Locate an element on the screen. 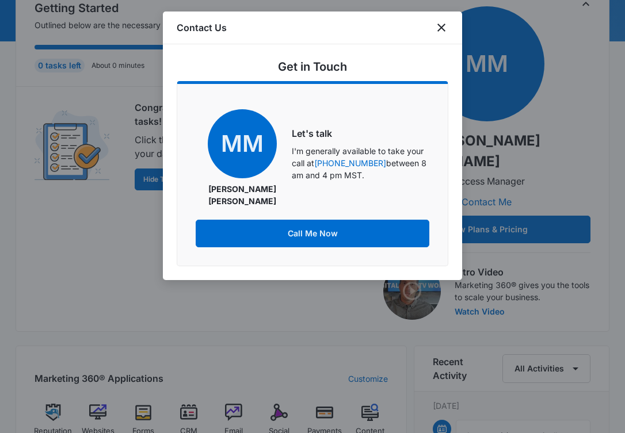 Image resolution: width=625 pixels, height=433 pixels. button: close is located at coordinates (441, 28).